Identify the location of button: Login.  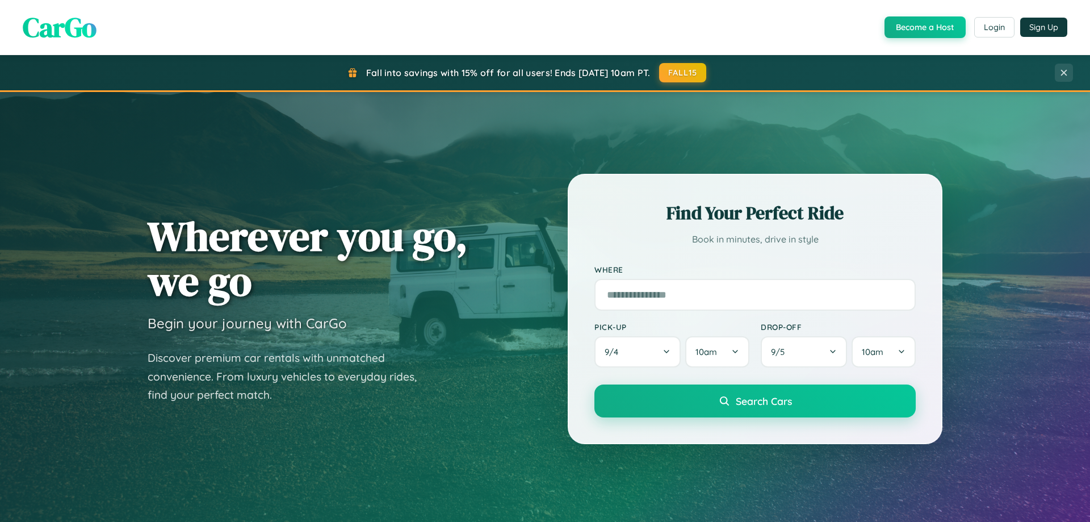
(994, 27).